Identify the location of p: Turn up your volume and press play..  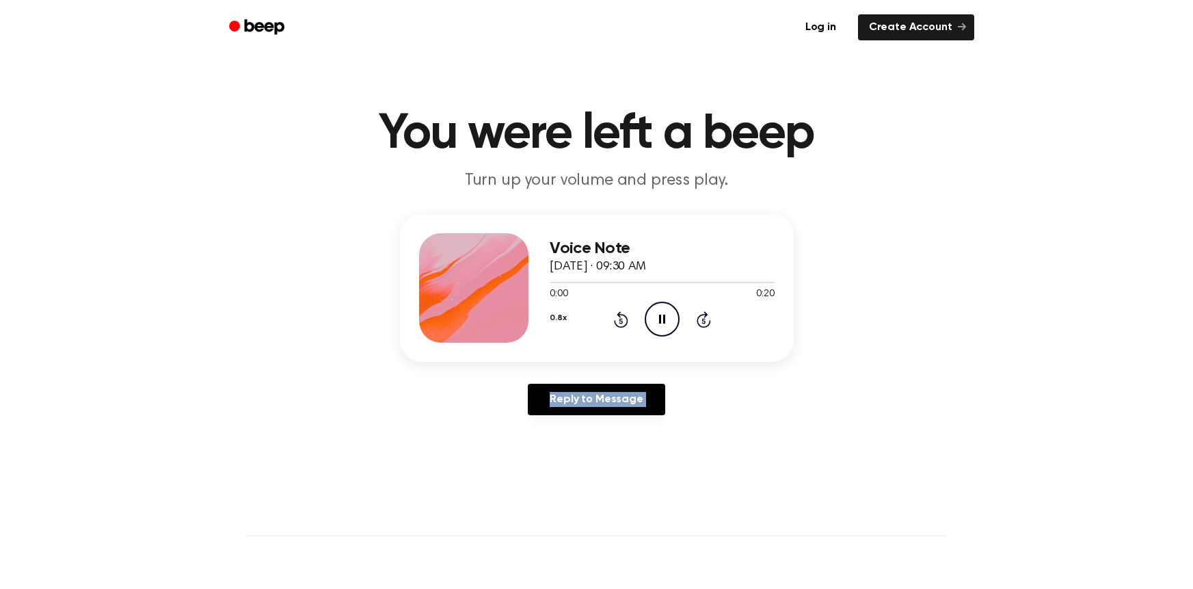
(597, 181).